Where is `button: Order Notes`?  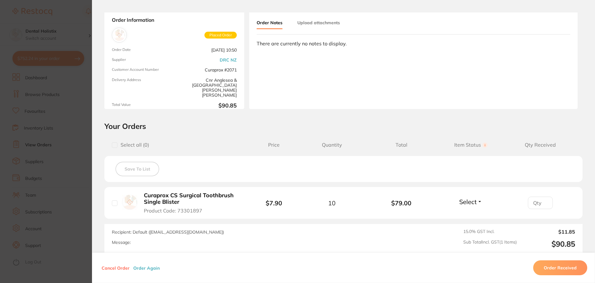
button: Order Notes is located at coordinates (269, 23).